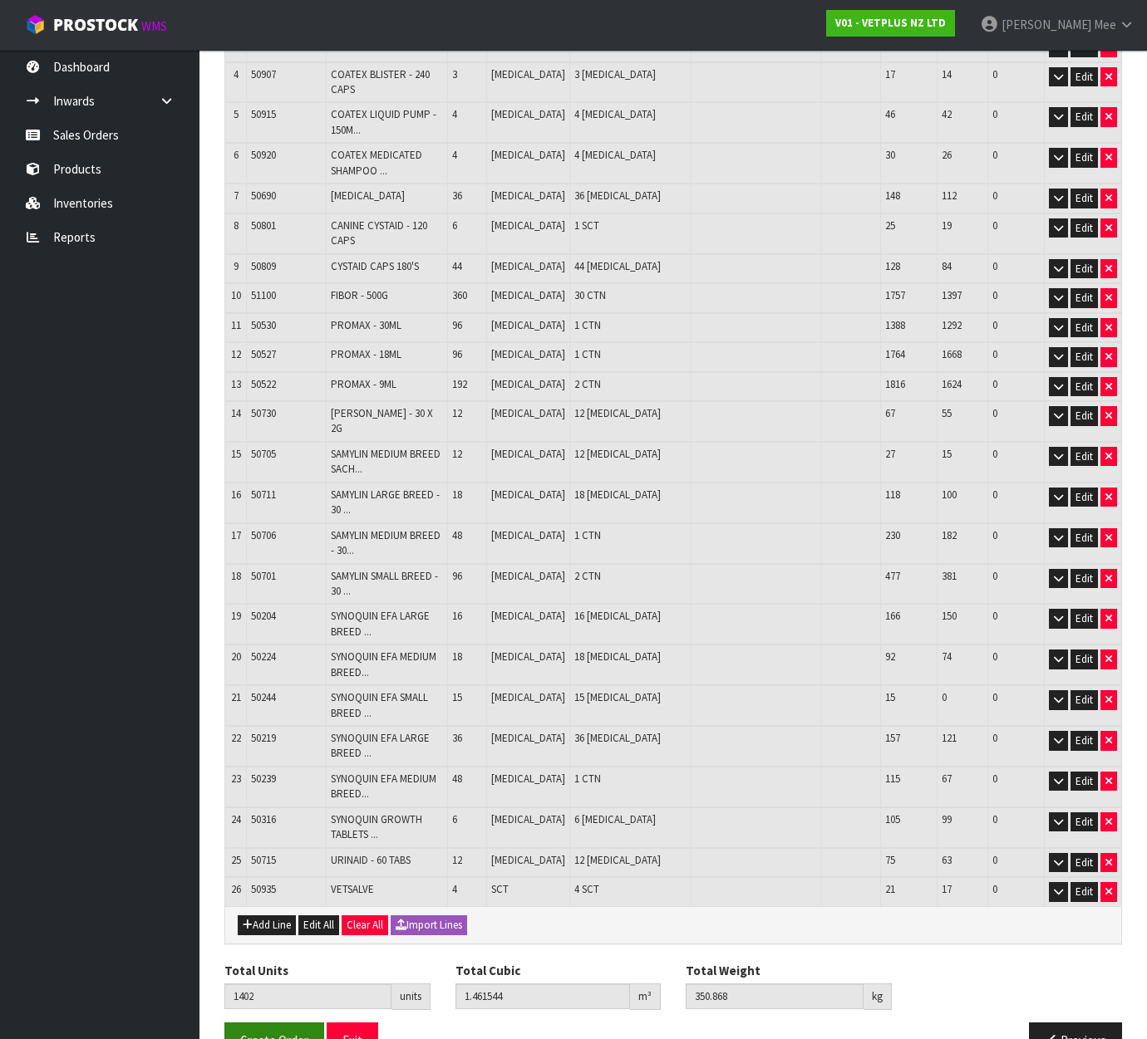 This screenshot has width=1147, height=1039. Describe the element at coordinates (587, 576) in the screenshot. I see `span: 2 CTN` at that location.